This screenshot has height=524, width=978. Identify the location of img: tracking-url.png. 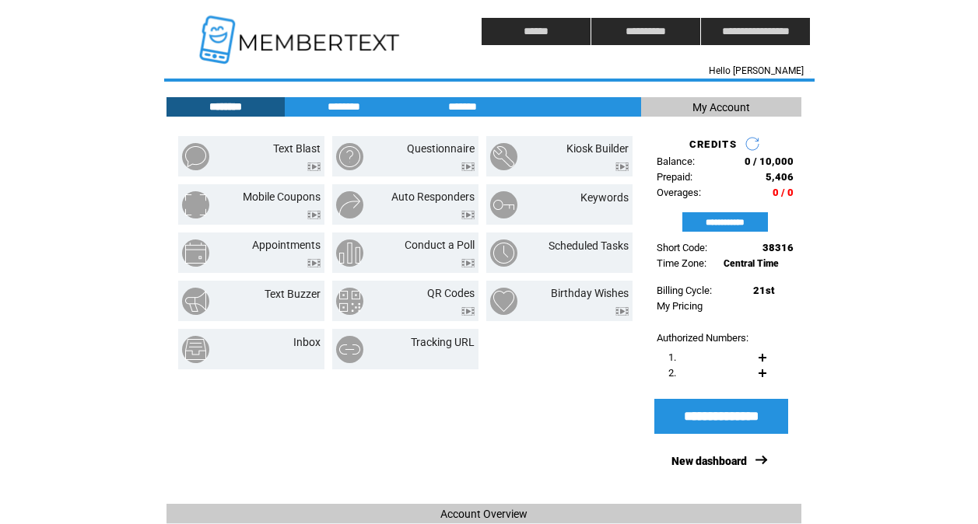
(349, 349).